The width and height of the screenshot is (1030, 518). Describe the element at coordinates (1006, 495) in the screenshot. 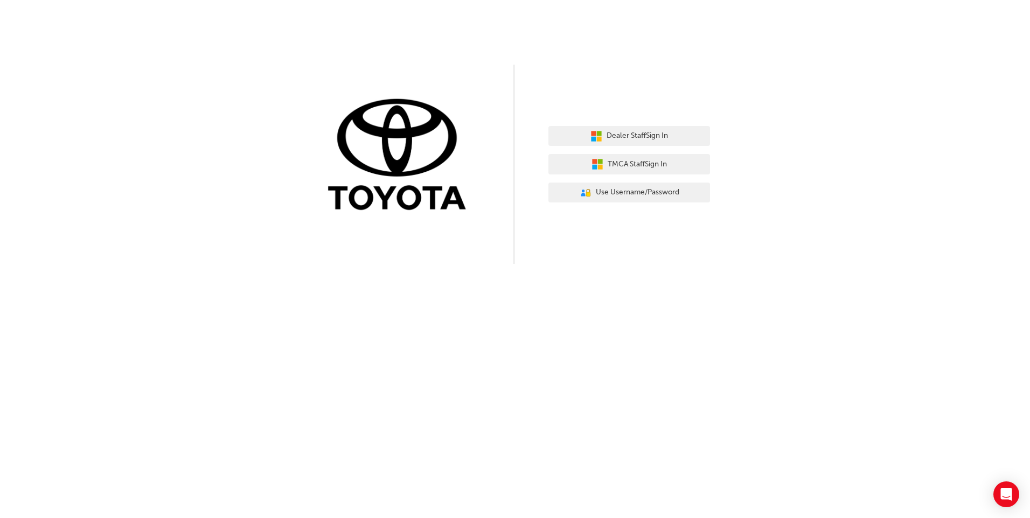

I see `div: Open Intercom Messenger` at that location.